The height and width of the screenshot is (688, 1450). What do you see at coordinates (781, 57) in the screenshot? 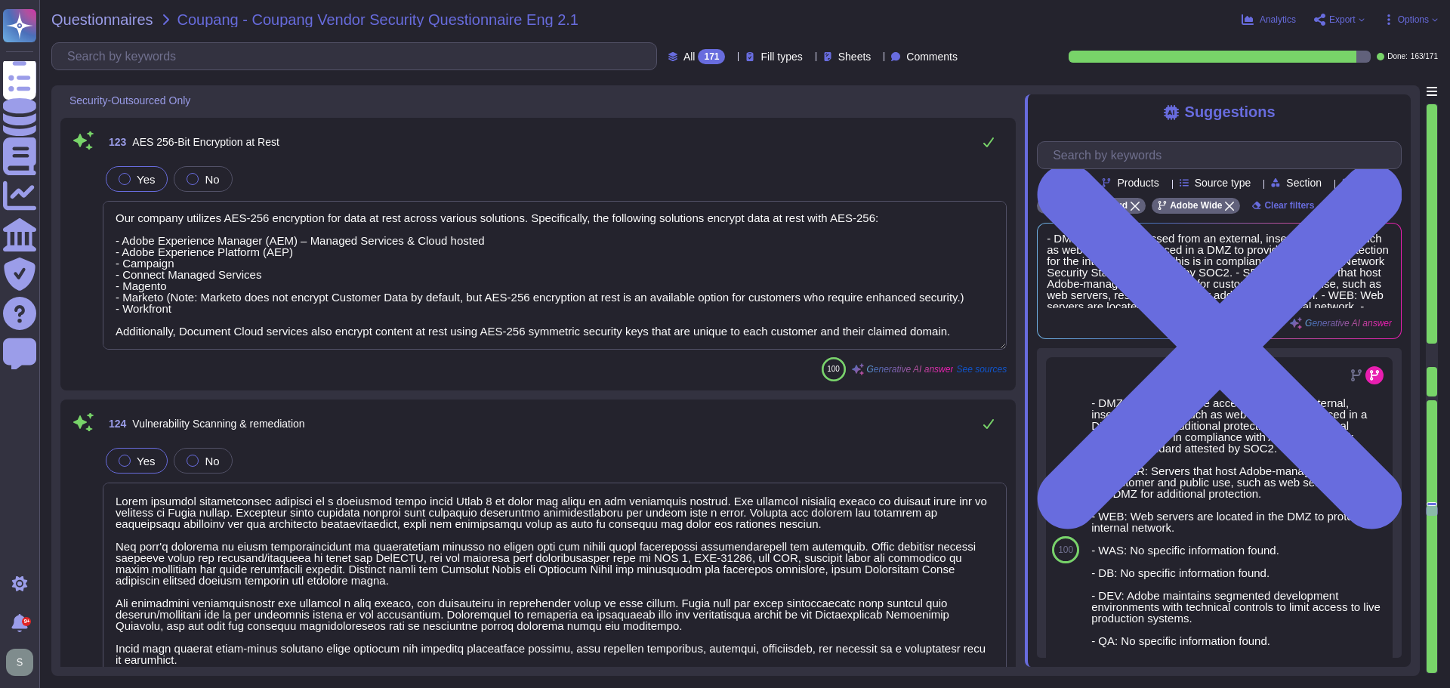
I see `span: Fill types` at bounding box center [781, 57].